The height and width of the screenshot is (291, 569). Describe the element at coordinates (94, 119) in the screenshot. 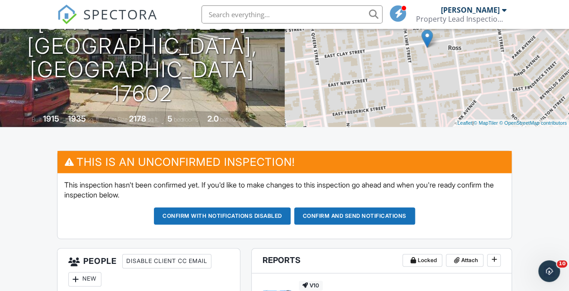

I see `span: sq. ft.` at that location.